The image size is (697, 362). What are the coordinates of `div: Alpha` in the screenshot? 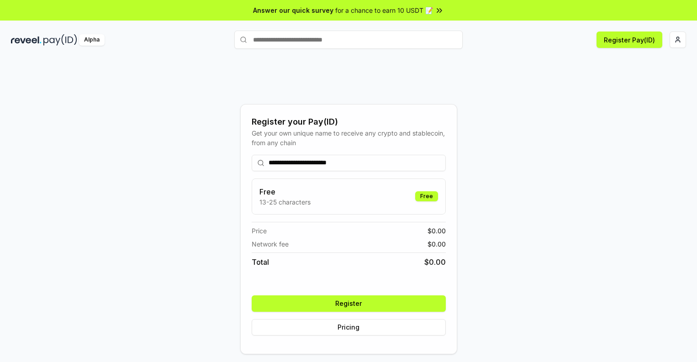 It's located at (92, 40).